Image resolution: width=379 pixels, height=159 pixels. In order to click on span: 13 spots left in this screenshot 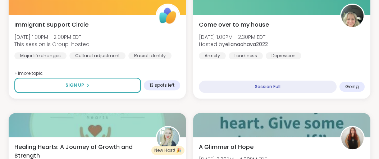, I will do `click(162, 85)`.